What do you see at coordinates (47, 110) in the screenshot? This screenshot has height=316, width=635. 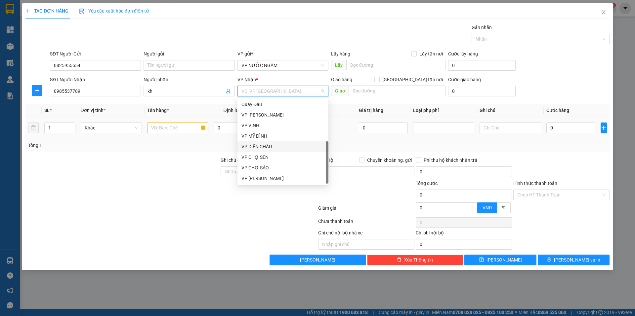 I see `span: SL` at bounding box center [47, 110].